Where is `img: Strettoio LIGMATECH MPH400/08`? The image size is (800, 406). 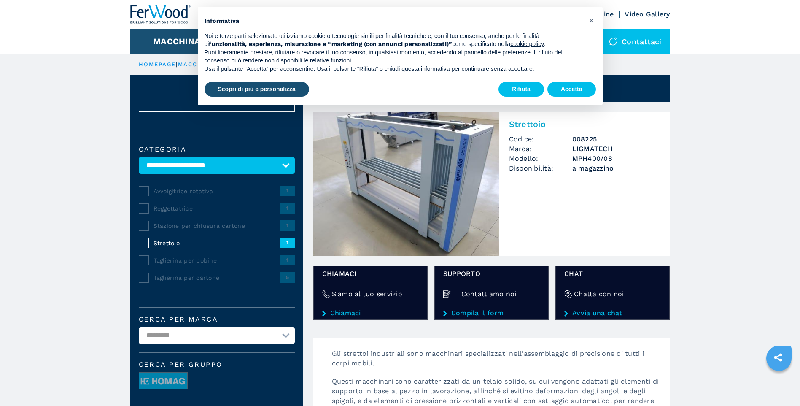 img: Strettoio LIGMATECH MPH400/08 is located at coordinates (406, 184).